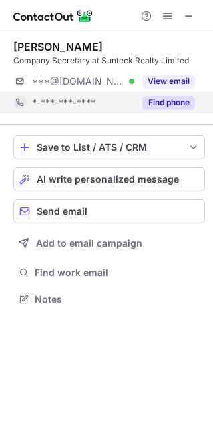  What do you see at coordinates (107, 179) in the screenshot?
I see `span: AI write personalized message` at bounding box center [107, 179].